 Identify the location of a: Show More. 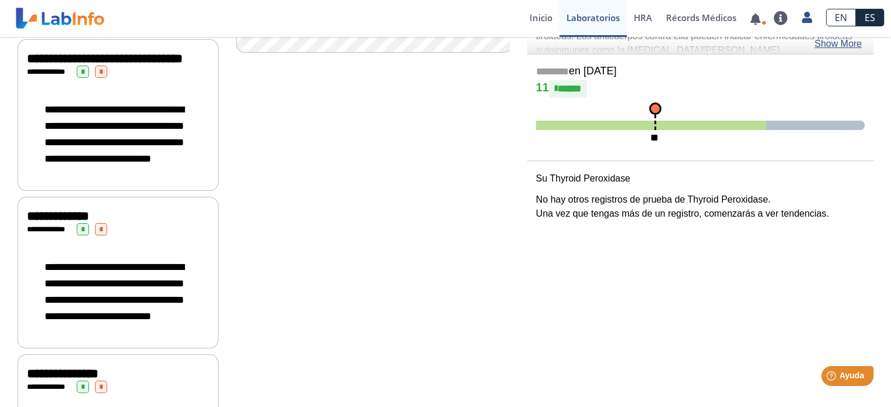
(838, 44).